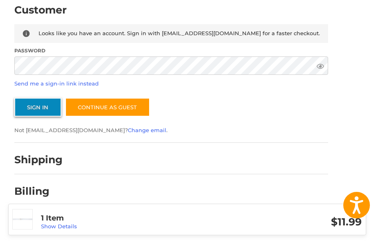 The image size is (374, 243). I want to click on button: Sign In, so click(38, 107).